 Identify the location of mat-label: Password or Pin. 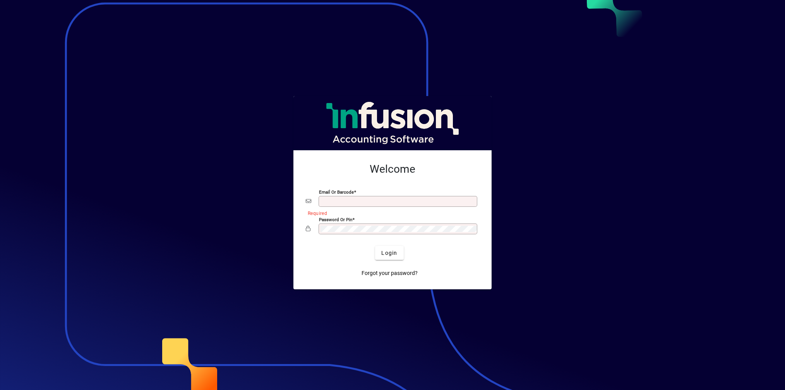
(336, 219).